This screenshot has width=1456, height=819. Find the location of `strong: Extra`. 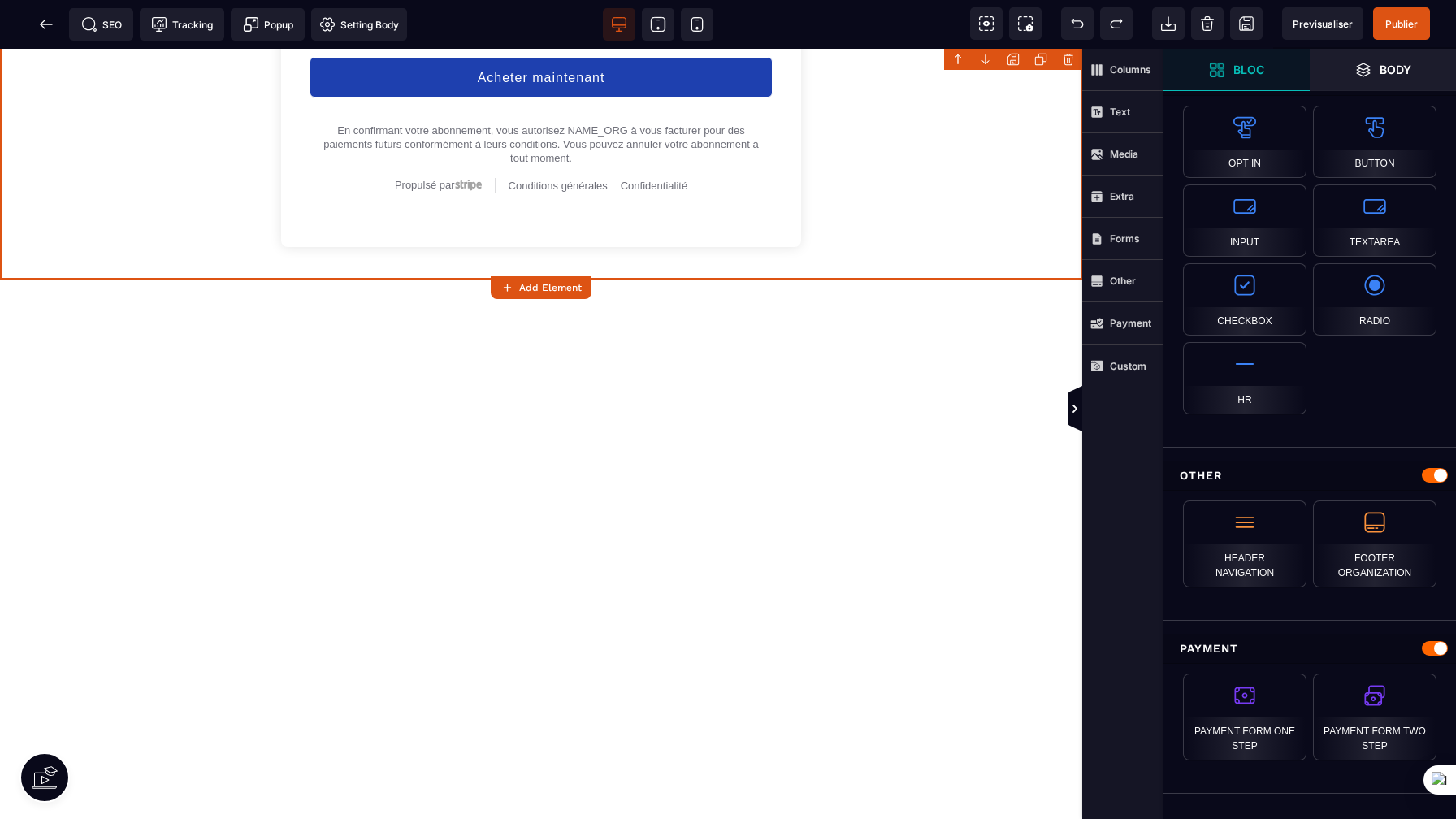

strong: Extra is located at coordinates (1122, 196).